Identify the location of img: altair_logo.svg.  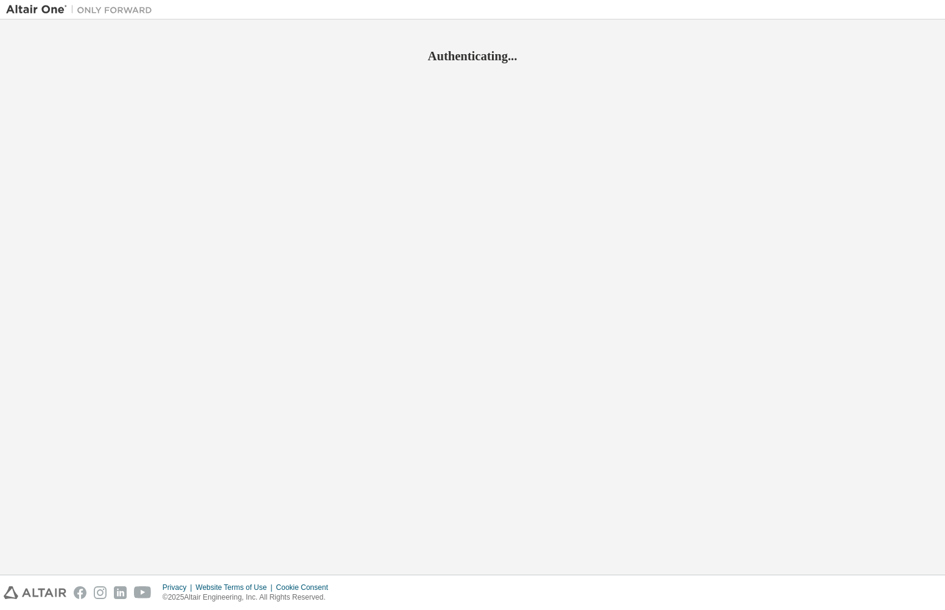
(35, 592).